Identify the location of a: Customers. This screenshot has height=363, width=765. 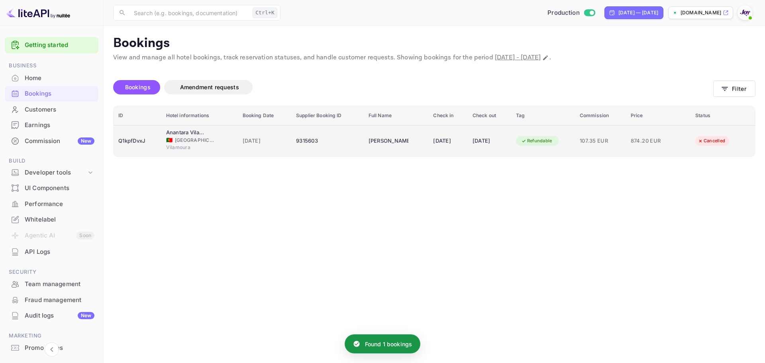
(51, 109).